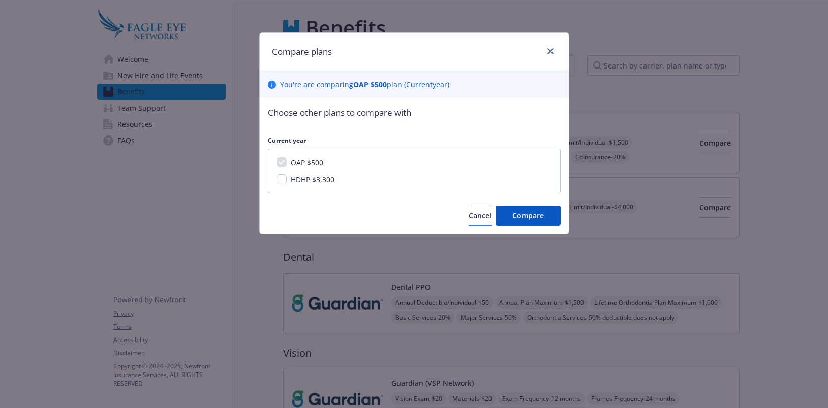  Describe the element at coordinates (550, 51) in the screenshot. I see `a: close` at that location.